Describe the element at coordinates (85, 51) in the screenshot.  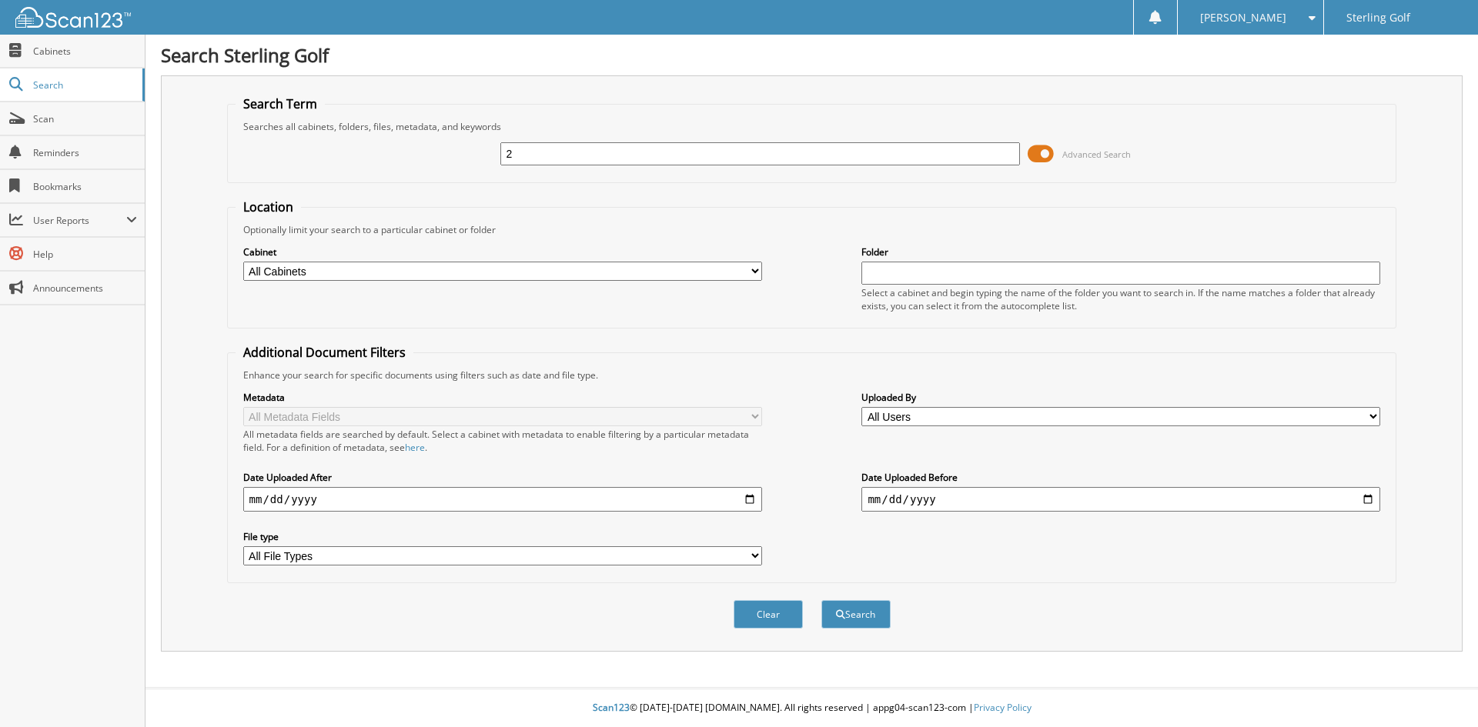
I see `span: Cabinets` at that location.